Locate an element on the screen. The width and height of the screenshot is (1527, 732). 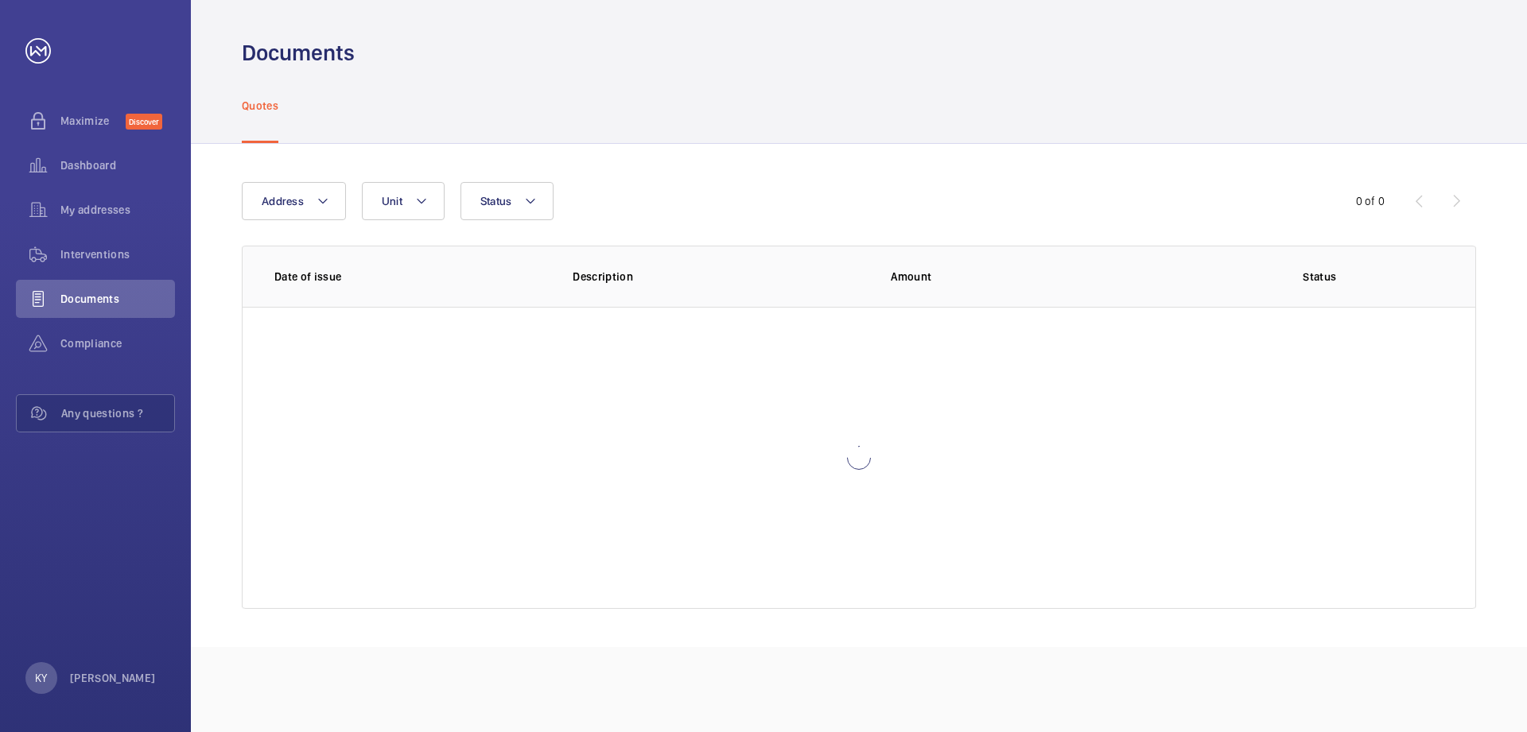
button: Status is located at coordinates (507, 201).